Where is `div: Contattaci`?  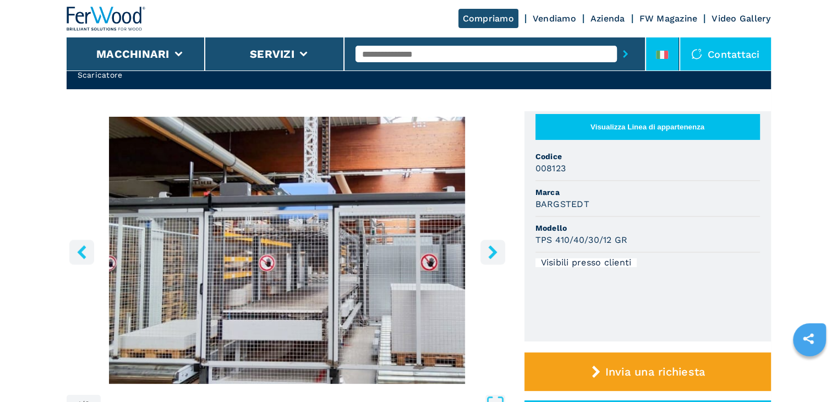
div: Contattaci is located at coordinates (725, 54).